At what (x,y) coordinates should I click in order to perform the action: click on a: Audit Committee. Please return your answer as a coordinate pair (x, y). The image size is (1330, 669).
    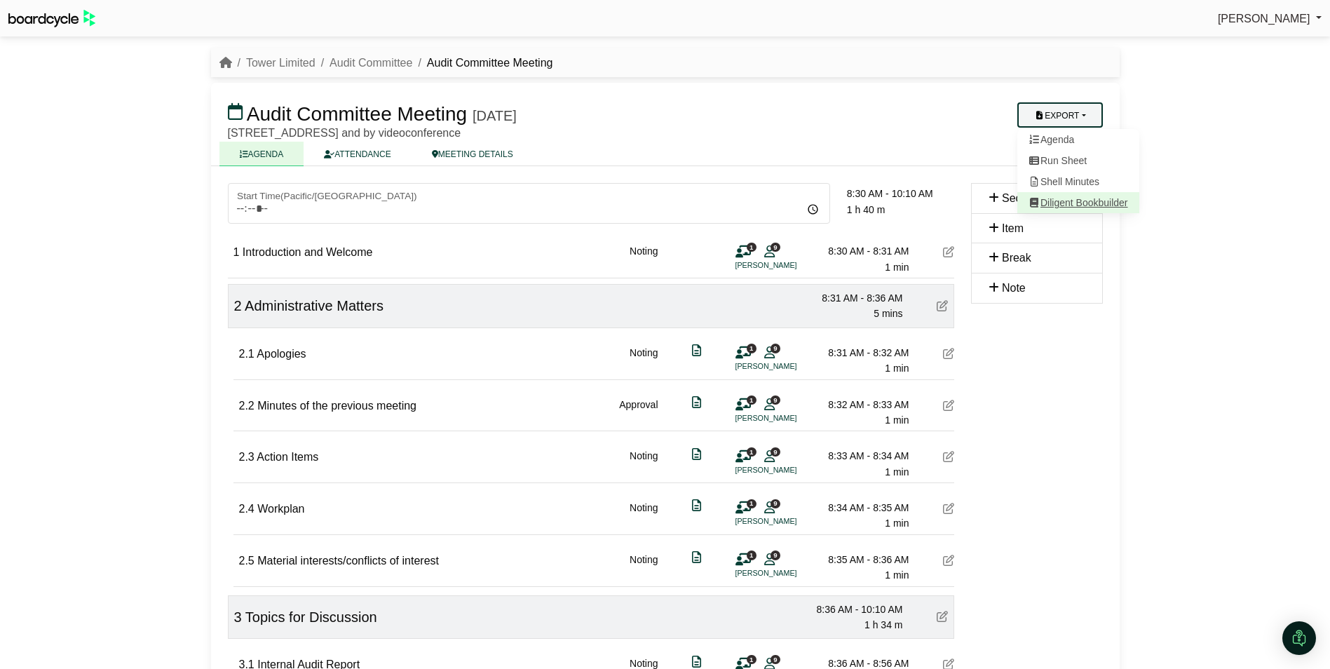
    Looking at the image, I should click on (371, 62).